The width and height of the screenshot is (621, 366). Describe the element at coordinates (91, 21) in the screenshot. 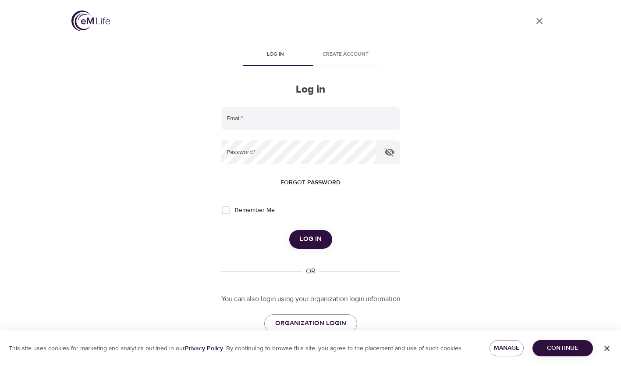

I see `img: logo` at that location.